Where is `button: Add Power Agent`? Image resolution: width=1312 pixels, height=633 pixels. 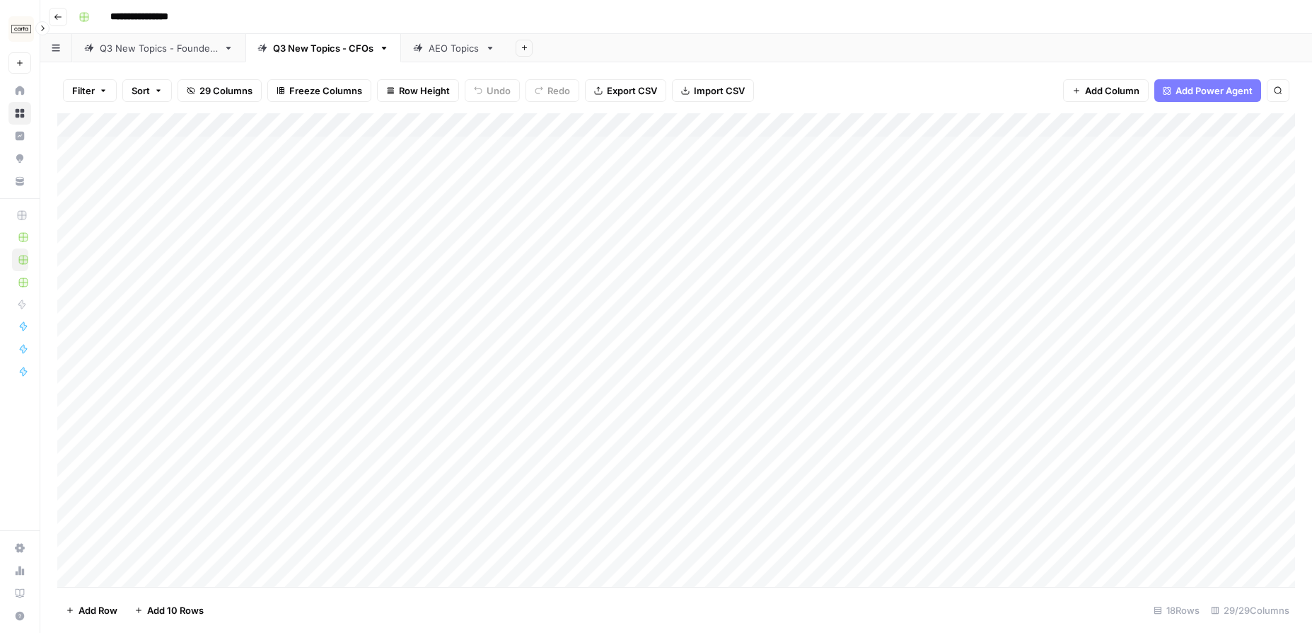 button: Add Power Agent is located at coordinates (1208, 91).